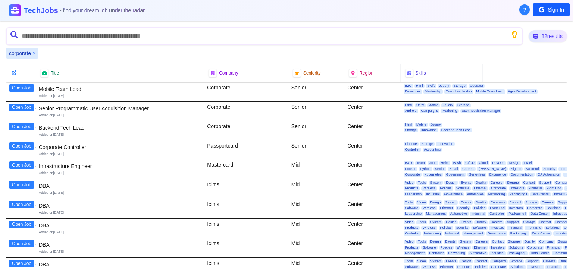 The image size is (573, 275). What do you see at coordinates (120, 89) in the screenshot?
I see `div: Mobile Team Lead` at bounding box center [120, 89].